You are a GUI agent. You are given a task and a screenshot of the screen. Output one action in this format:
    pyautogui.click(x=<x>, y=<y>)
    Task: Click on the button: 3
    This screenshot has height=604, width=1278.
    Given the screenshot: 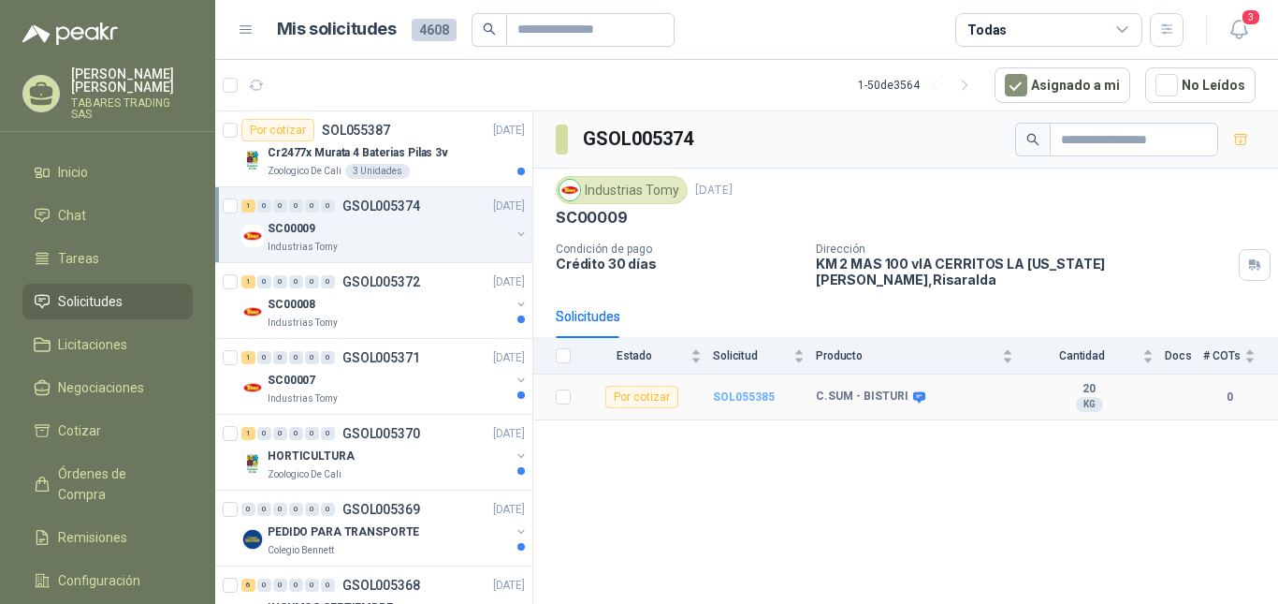 What is the action you would take?
    pyautogui.click(x=1239, y=30)
    